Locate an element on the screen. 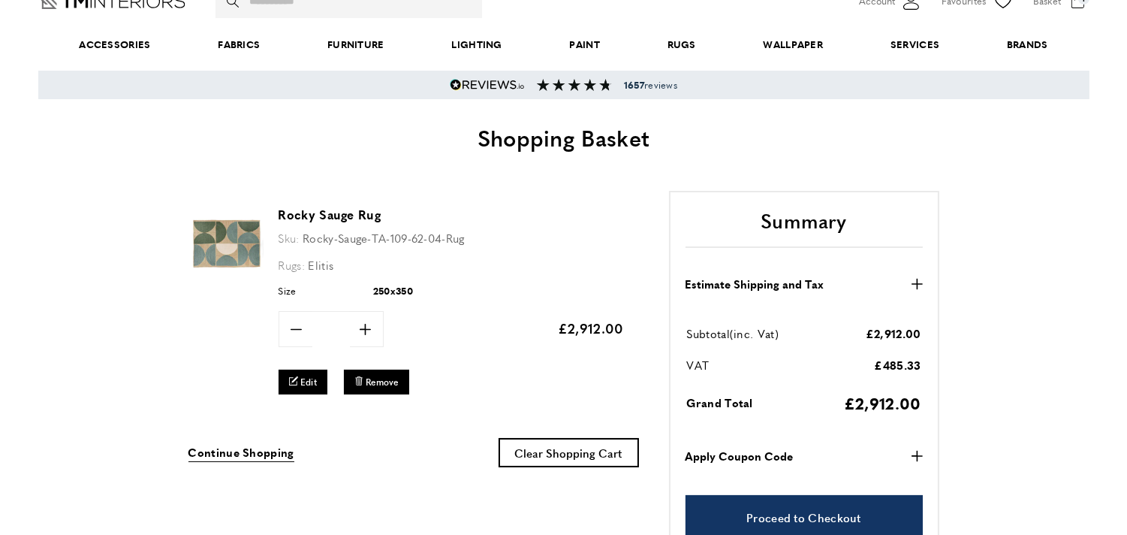  a: Continue Shopping is located at coordinates (241, 452).